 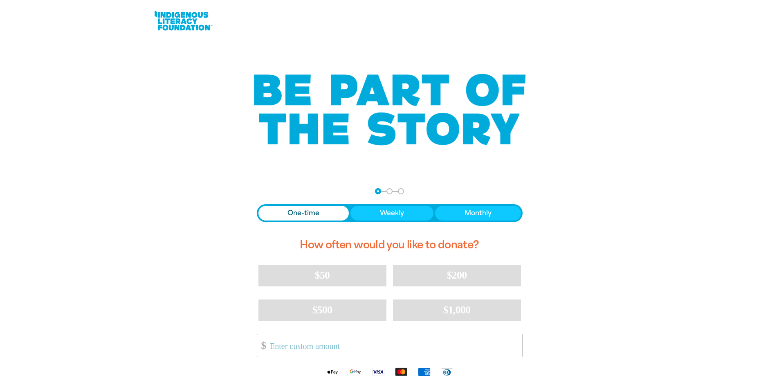 I want to click on button: One-time, so click(x=304, y=213).